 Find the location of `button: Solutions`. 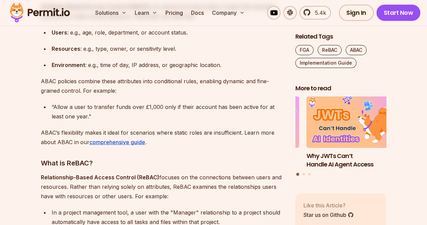

button: Solutions is located at coordinates (111, 13).